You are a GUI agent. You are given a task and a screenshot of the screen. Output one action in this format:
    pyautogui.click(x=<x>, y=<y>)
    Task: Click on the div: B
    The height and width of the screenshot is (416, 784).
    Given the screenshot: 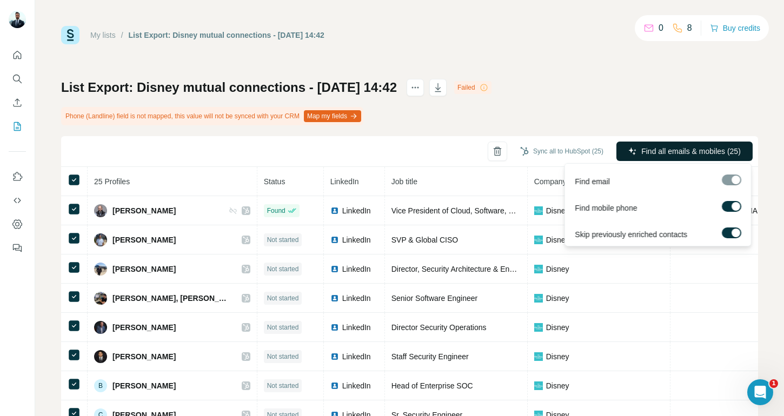 What is the action you would take?
    pyautogui.click(x=101, y=386)
    